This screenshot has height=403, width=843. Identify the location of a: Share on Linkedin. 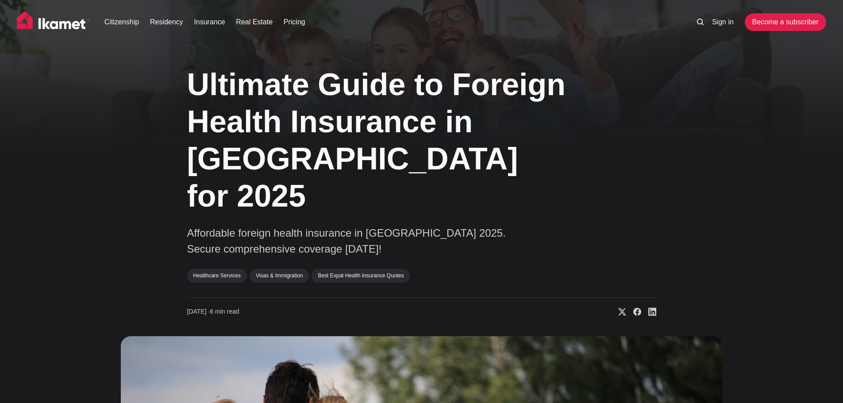
(649, 312).